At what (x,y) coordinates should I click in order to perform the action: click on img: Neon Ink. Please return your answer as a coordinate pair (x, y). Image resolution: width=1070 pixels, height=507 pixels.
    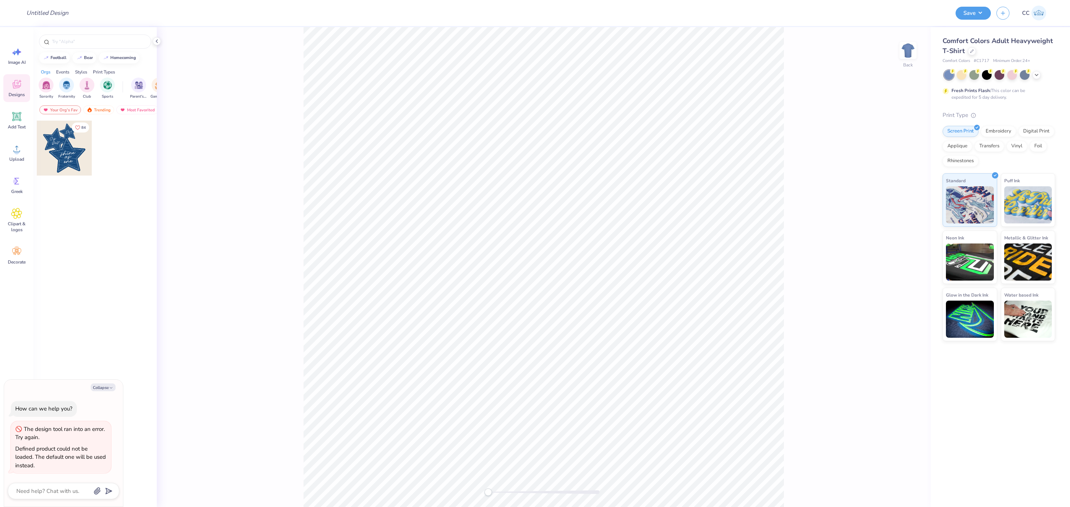
    Looking at the image, I should click on (970, 262).